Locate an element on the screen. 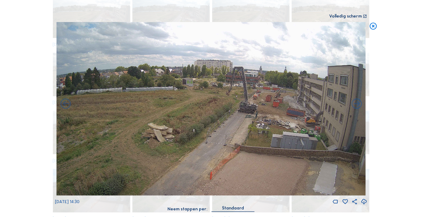 The image size is (422, 217). i: Forward is located at coordinates (66, 104).